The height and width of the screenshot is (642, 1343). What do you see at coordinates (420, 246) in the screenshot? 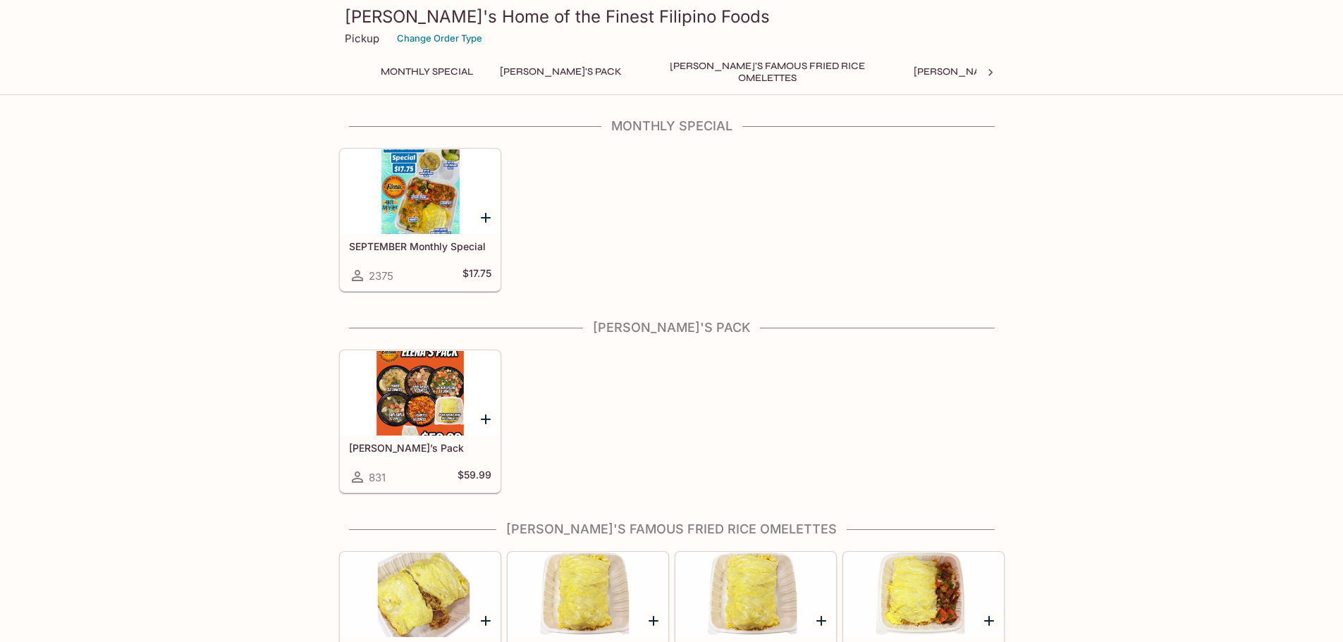
I see `h5: SEPTEMBER Monthly Special` at bounding box center [420, 246].